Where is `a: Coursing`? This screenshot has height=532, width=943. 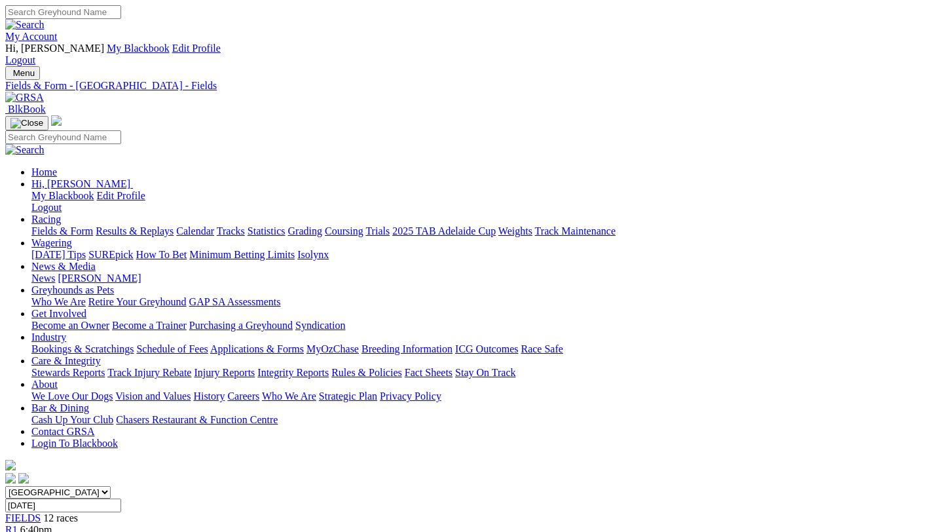
a: Coursing is located at coordinates (344, 230).